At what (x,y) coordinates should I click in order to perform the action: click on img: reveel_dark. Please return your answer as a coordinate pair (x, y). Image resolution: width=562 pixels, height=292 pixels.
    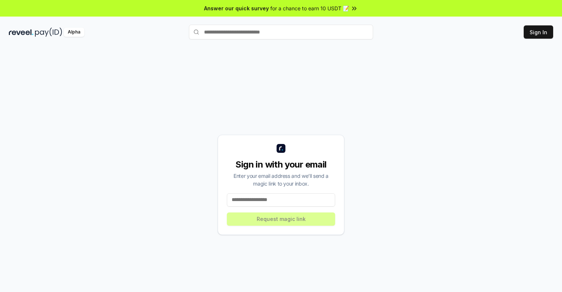
    Looking at the image, I should click on (21, 32).